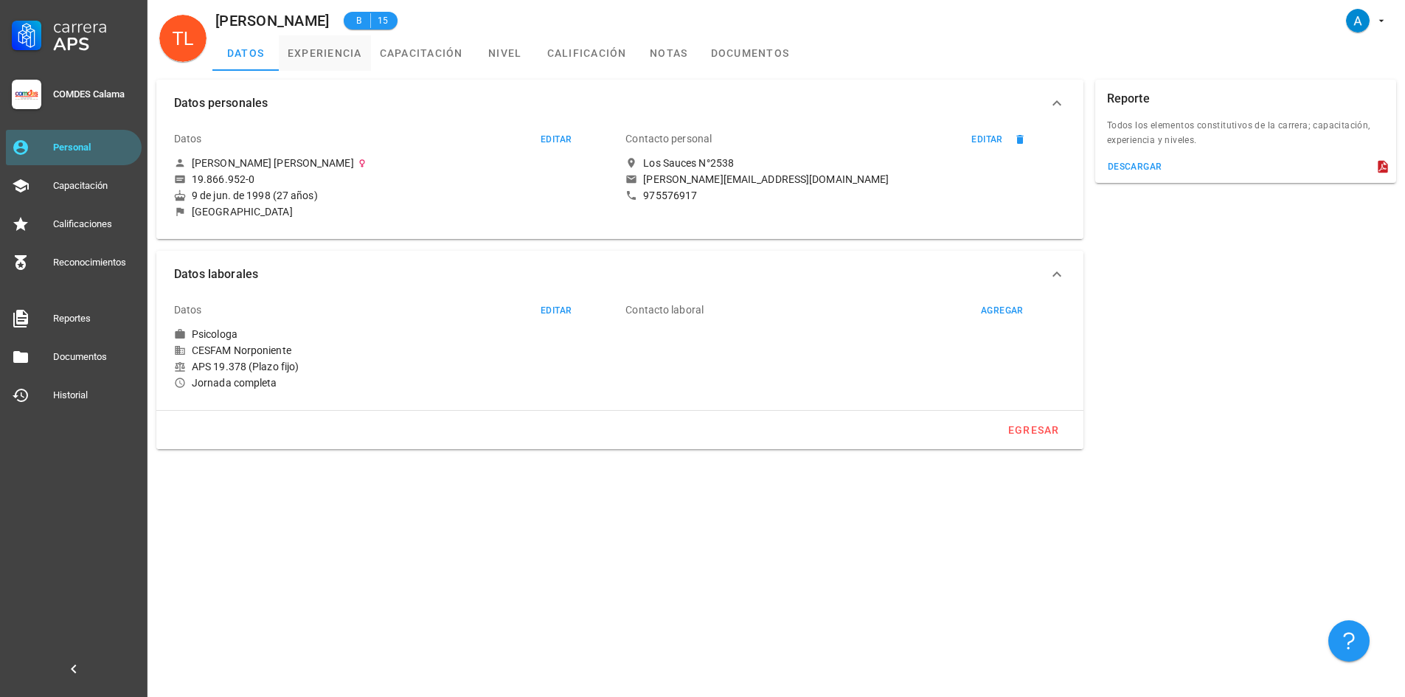  Describe the element at coordinates (688, 163) in the screenshot. I see `div: Los Sauces N°2538` at that location.